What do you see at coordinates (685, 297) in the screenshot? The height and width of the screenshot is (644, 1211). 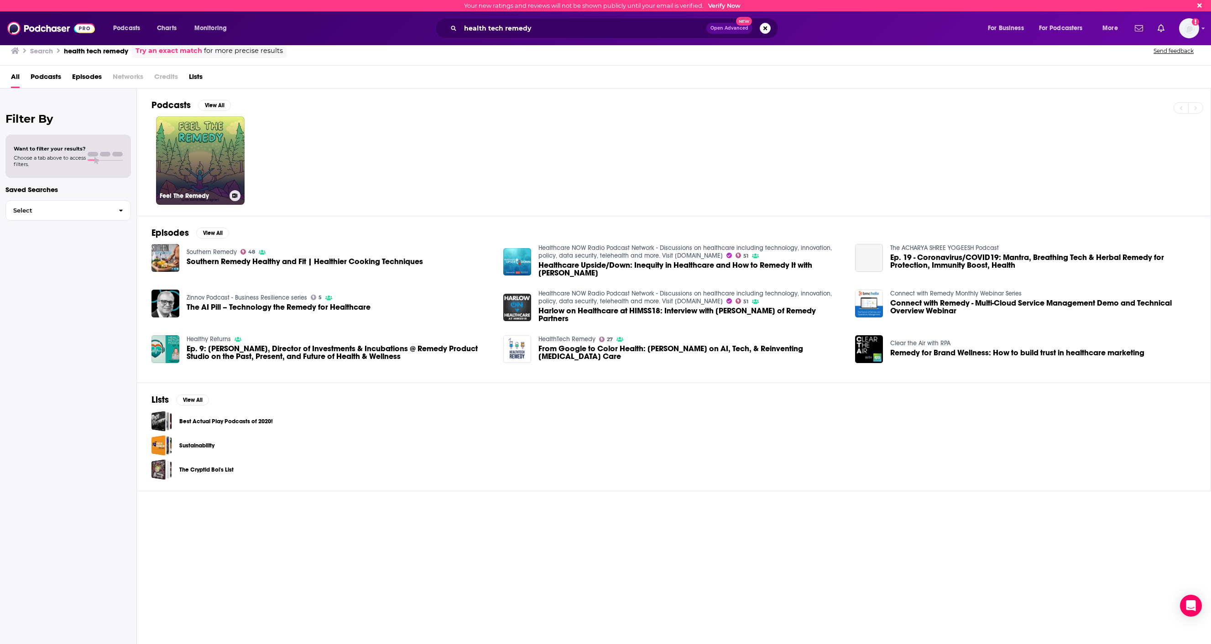 I see `a: Healthcare NOW Radio Podcast Network - Discussions on healthcare including technology, innovation...` at bounding box center [685, 297].